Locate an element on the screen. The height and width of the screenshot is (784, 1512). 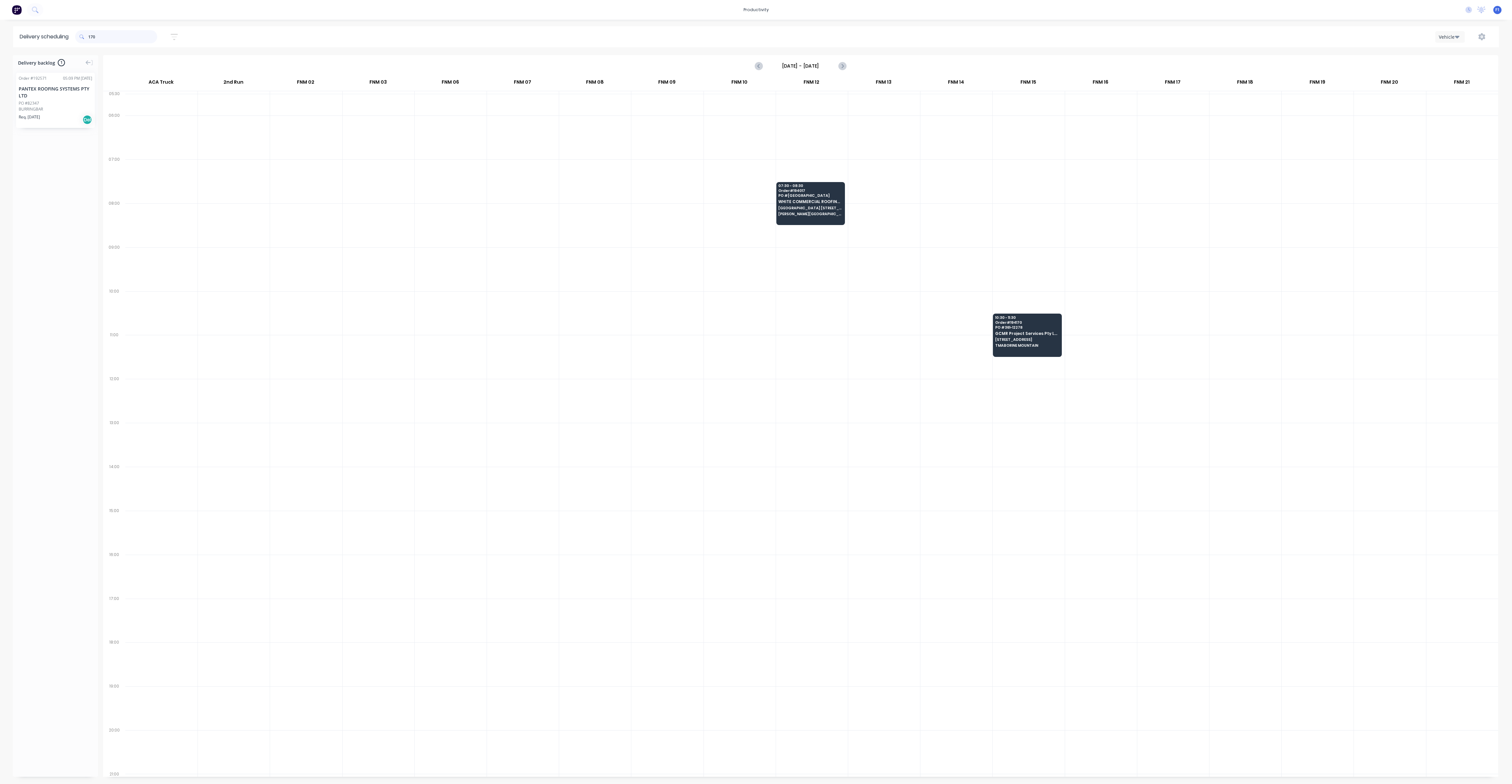
div: FNM 12 is located at coordinates (812, 84).